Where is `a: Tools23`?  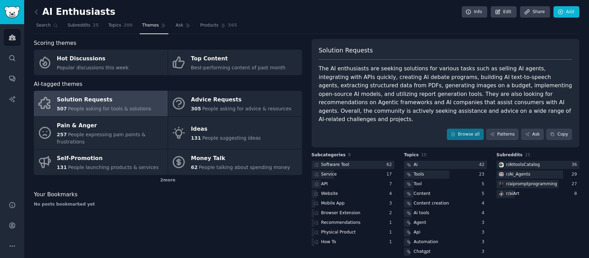 a: Tools23 is located at coordinates (446, 175).